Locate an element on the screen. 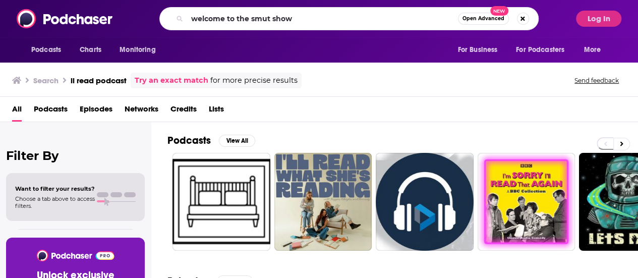  a: Networks is located at coordinates (141, 111).